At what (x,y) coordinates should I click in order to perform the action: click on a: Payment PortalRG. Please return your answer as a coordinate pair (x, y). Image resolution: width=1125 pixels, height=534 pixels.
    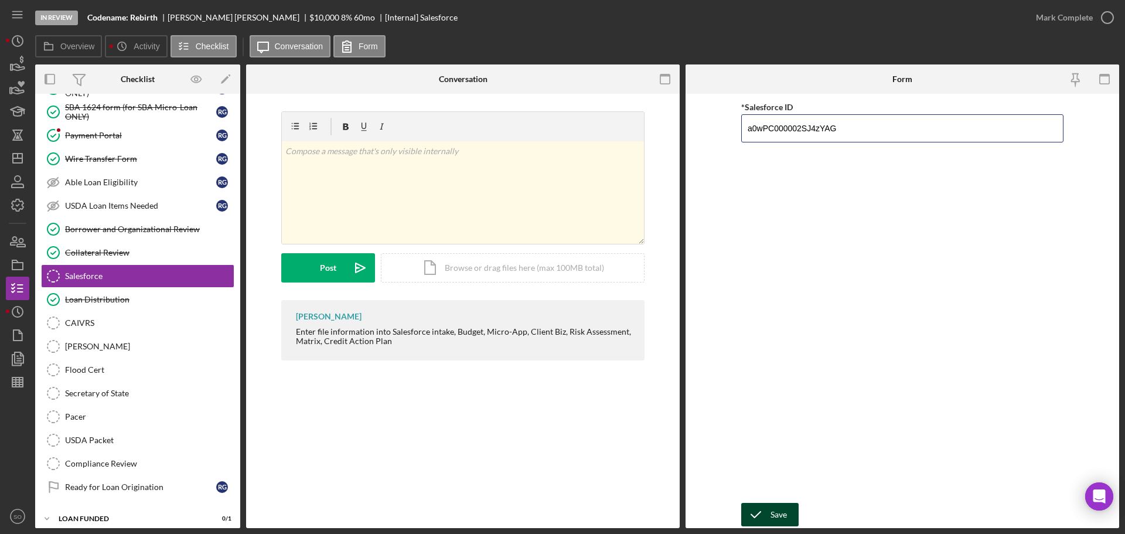
    Looking at the image, I should click on (138, 135).